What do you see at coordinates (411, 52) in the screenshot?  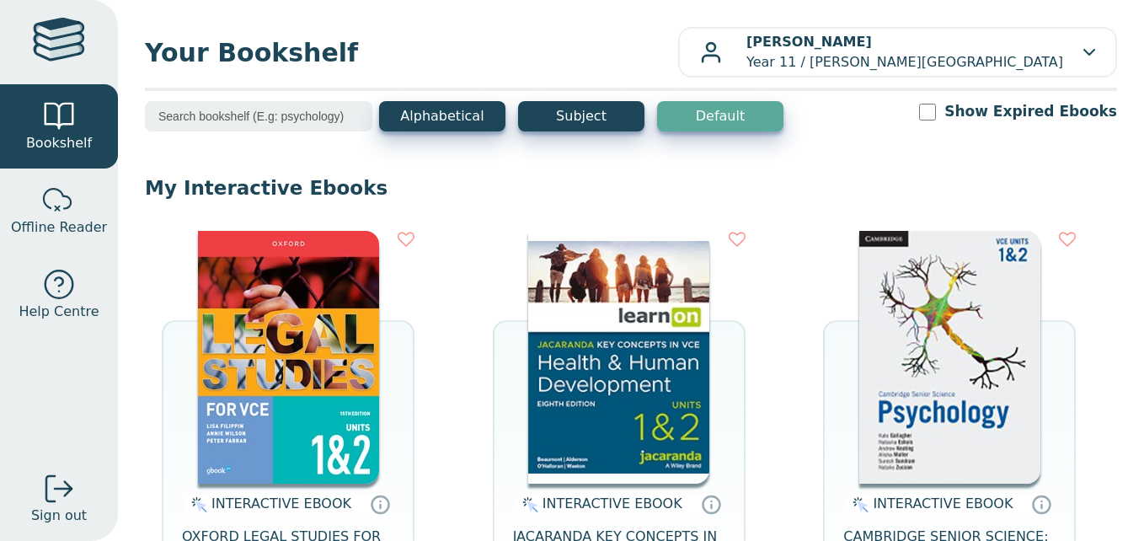 I see `span: Your Bookshelf` at bounding box center [411, 52].